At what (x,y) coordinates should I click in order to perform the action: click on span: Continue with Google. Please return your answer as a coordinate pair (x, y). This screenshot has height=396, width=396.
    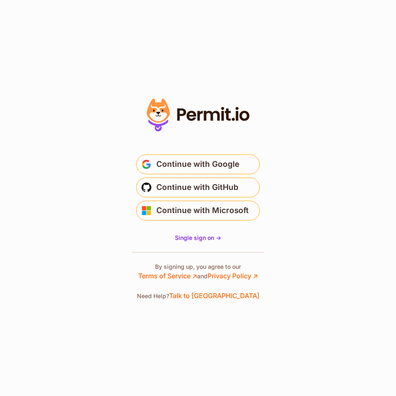
    Looking at the image, I should click on (198, 164).